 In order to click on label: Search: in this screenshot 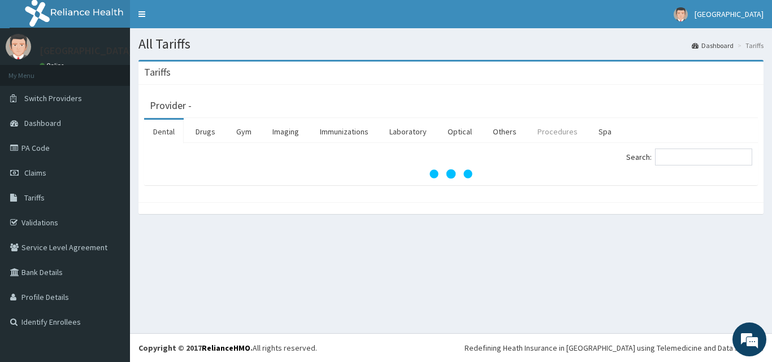, I will do `click(689, 157)`.